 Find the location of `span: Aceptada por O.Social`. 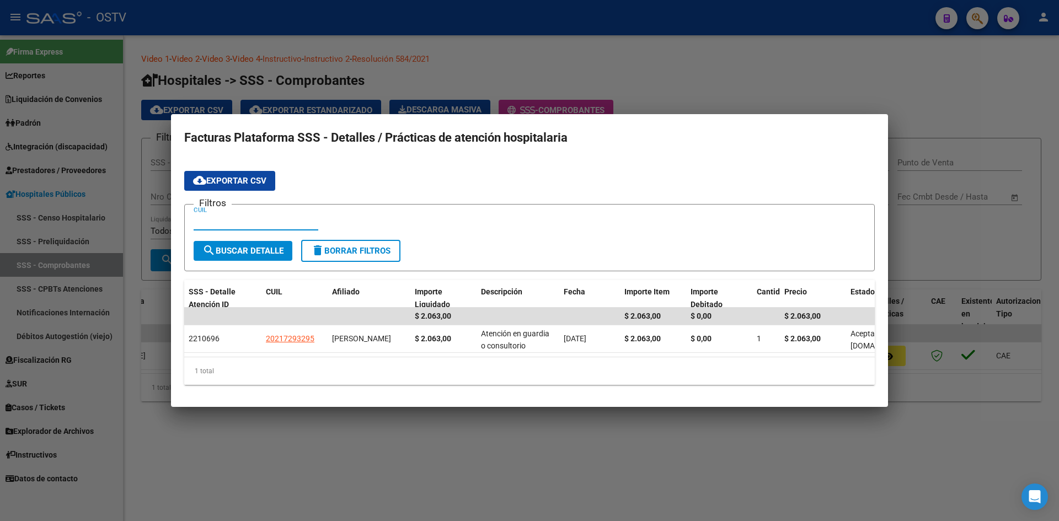

span: Aceptada por O.Social is located at coordinates (879, 340).